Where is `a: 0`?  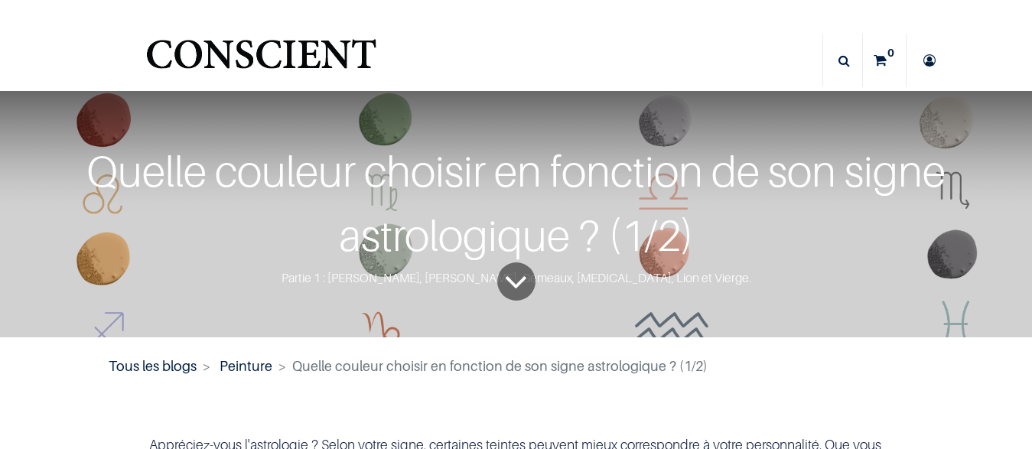
a: 0 is located at coordinates (885, 60).